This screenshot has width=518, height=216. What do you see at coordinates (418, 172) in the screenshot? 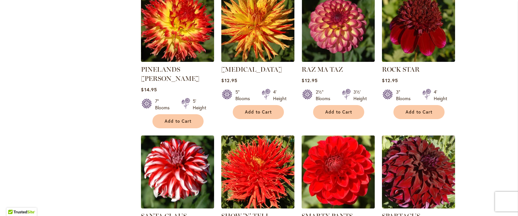
I see `img: Spartacus` at bounding box center [418, 172].